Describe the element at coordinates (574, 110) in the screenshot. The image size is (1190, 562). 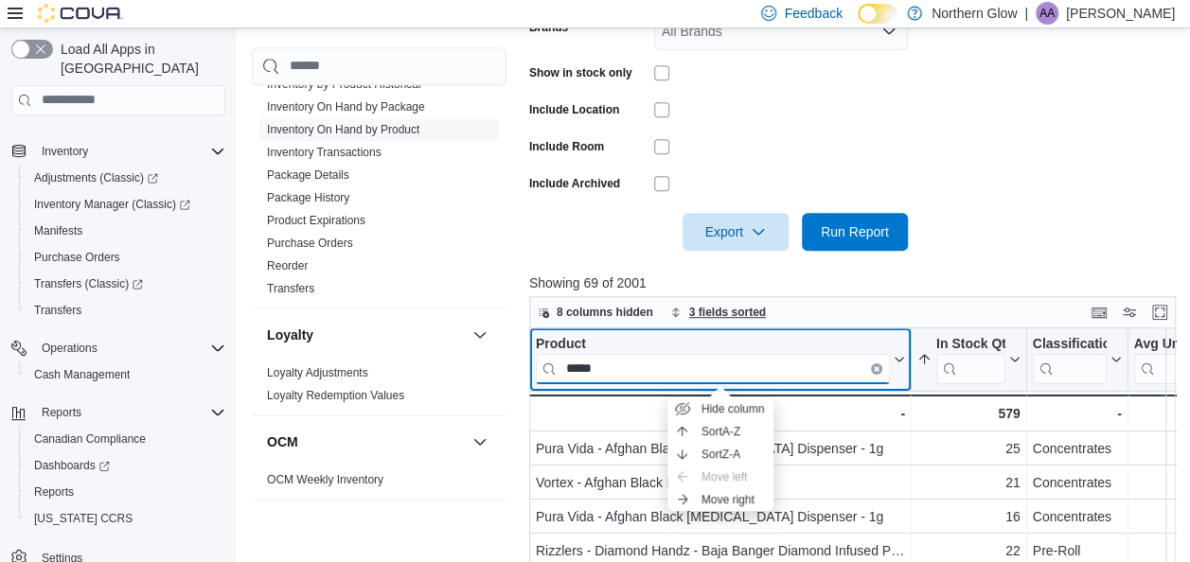
I see `label: Include Location` at that location.